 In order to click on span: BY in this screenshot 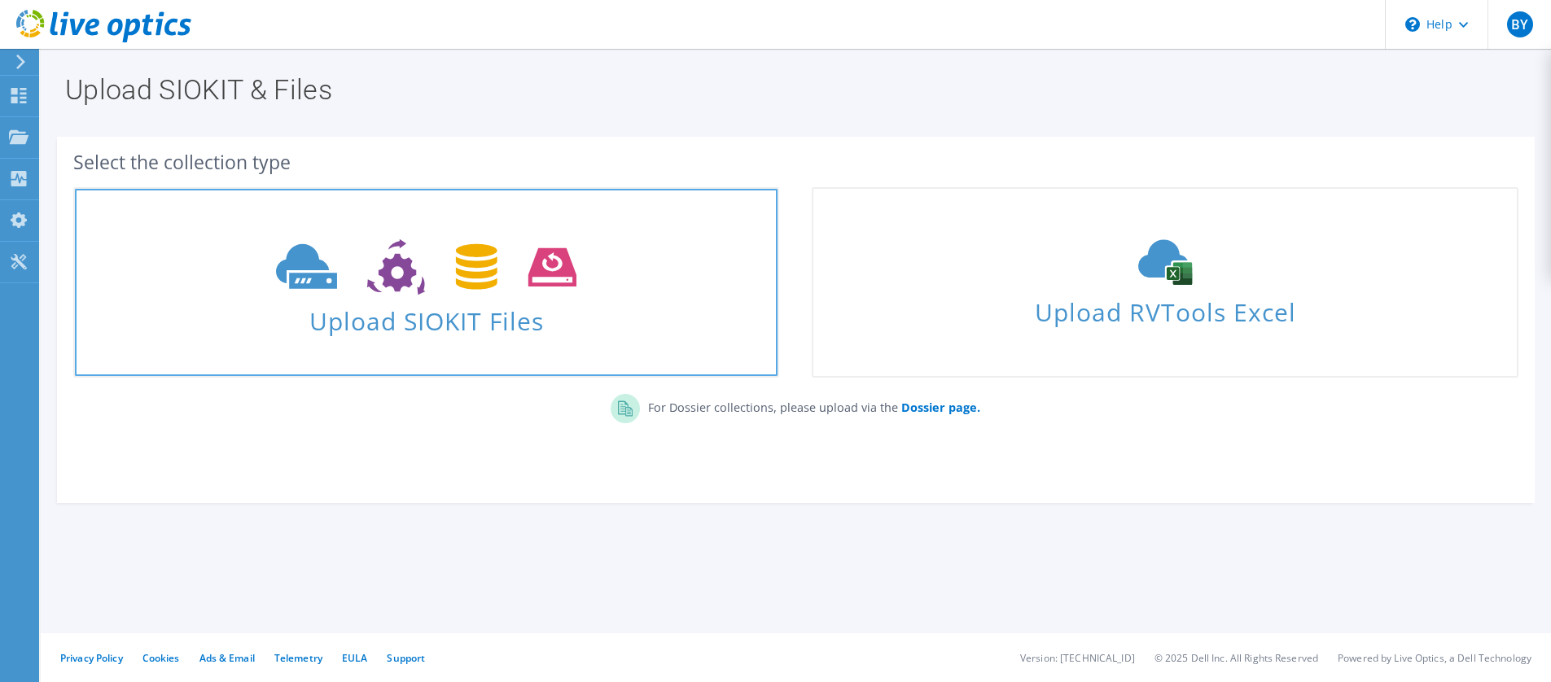, I will do `click(1520, 24)`.